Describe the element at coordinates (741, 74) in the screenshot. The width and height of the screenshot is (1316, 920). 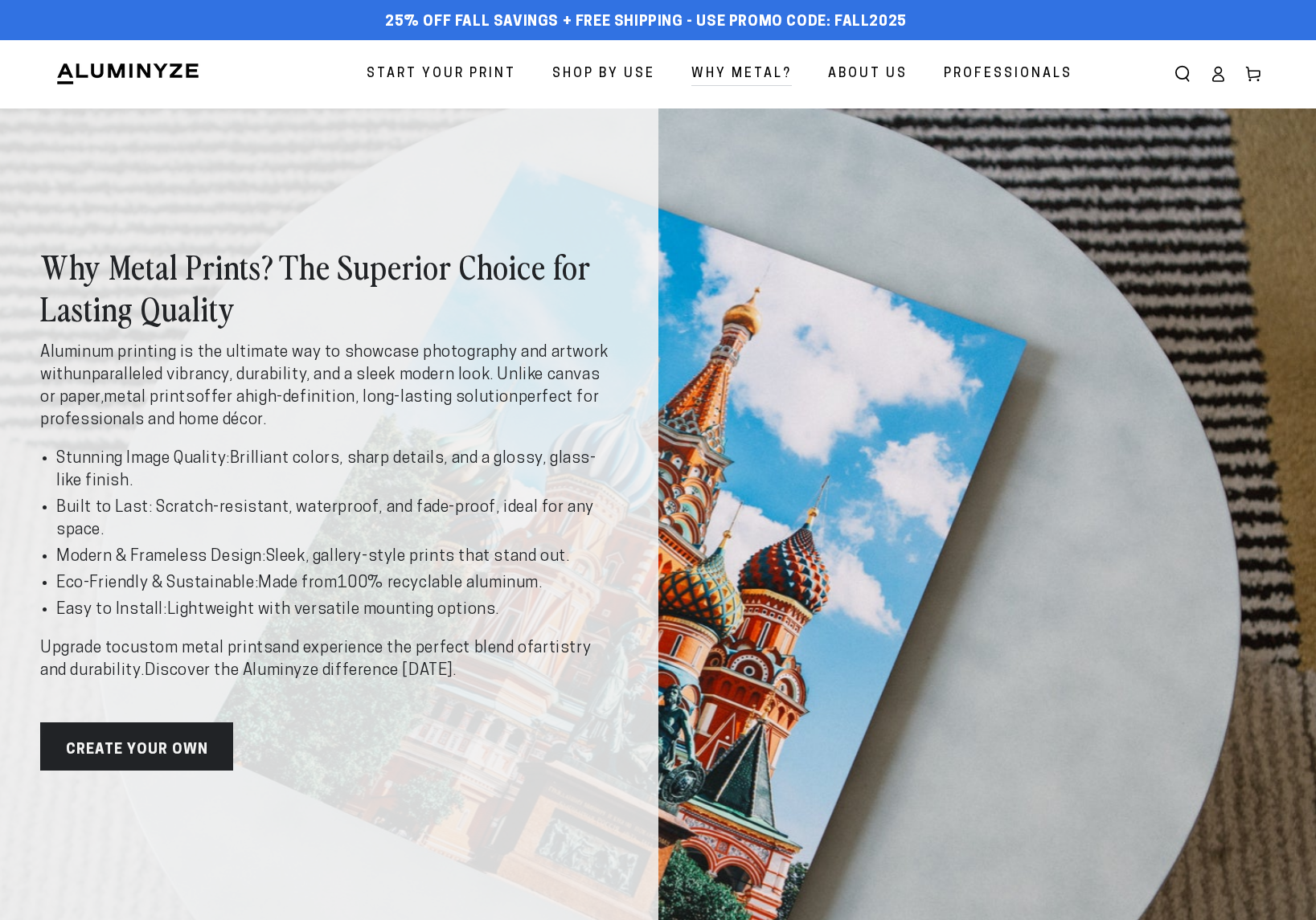
I see `a: Why Metal?` at that location.